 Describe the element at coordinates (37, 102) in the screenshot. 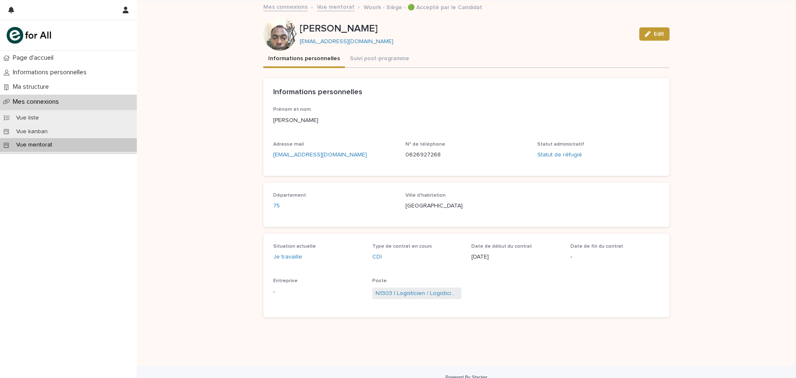

I see `p: Mes connexions` at that location.